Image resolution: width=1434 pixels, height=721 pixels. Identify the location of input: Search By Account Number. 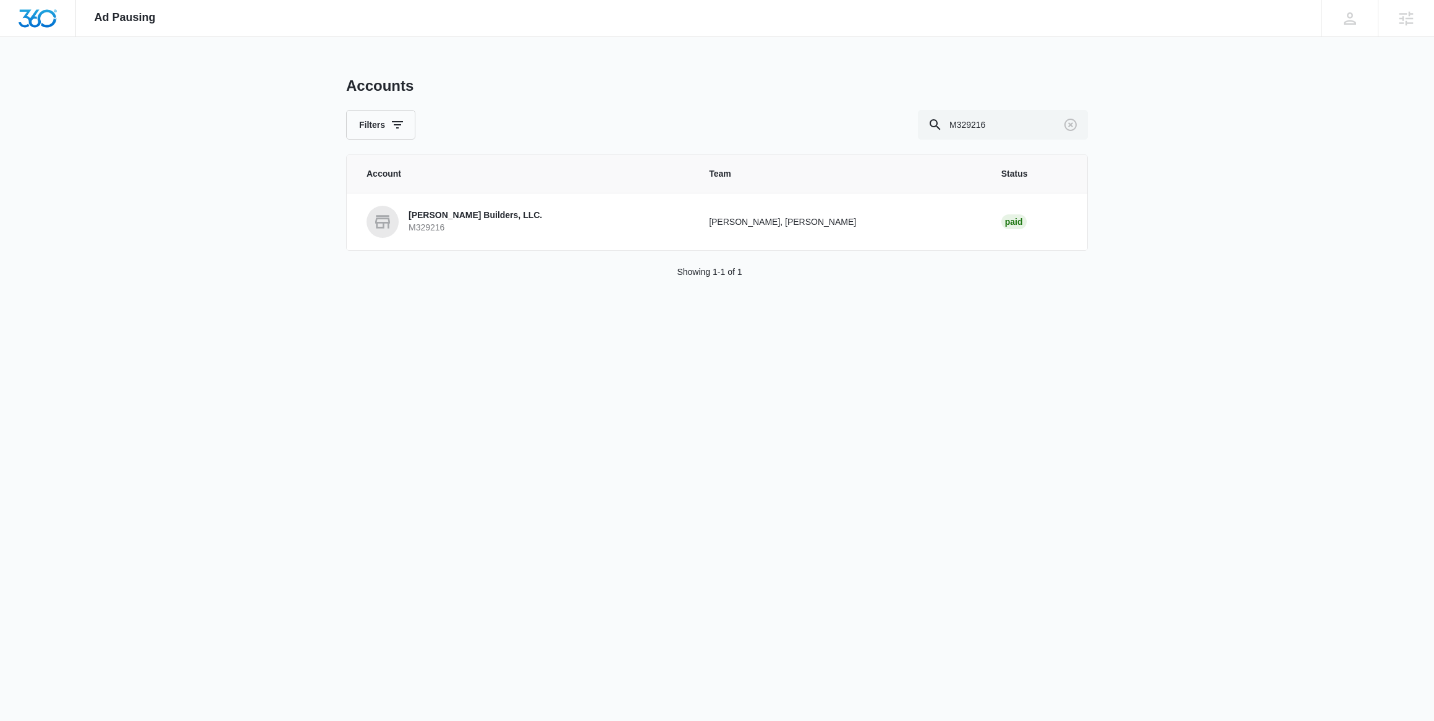
(1003, 125).